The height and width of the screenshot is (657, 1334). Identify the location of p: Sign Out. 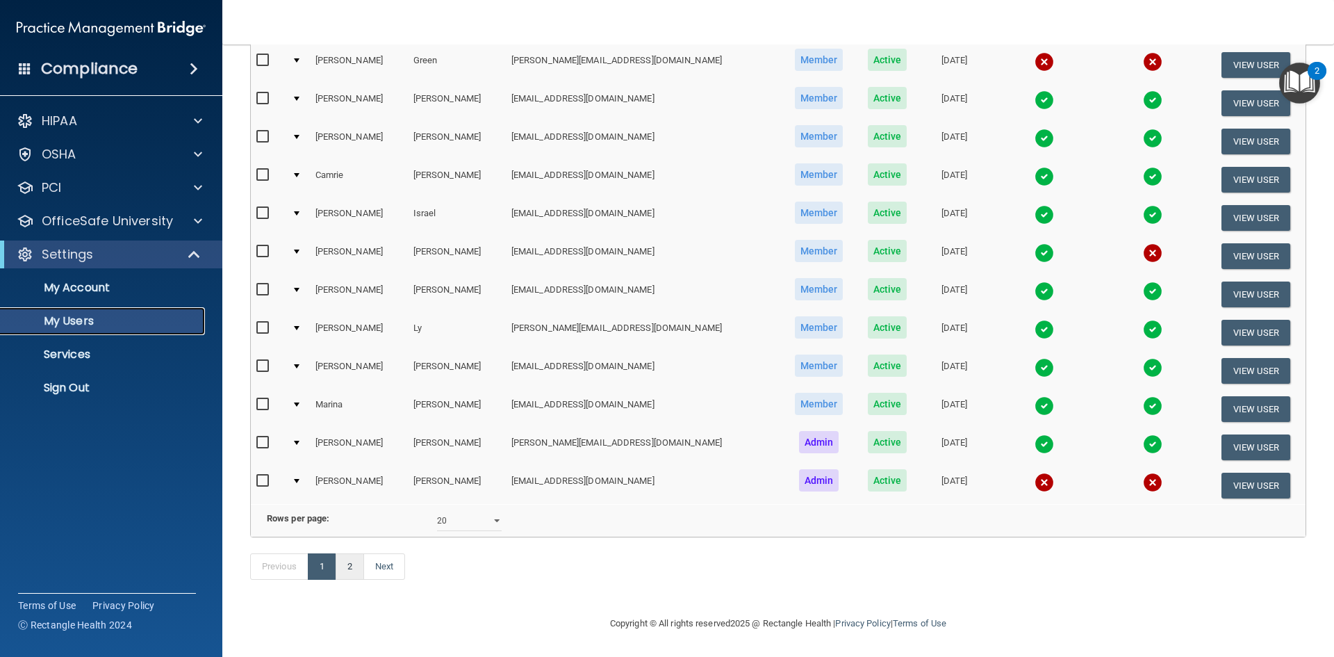
(104, 388).